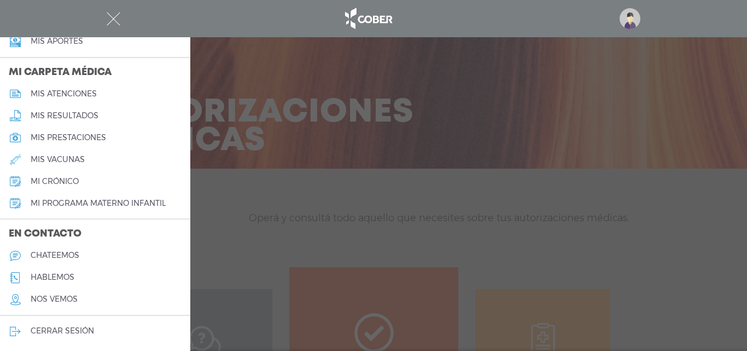 Image resolution: width=747 pixels, height=351 pixels. Describe the element at coordinates (630, 19) in the screenshot. I see `img: profile-placeholder.svg` at that location.